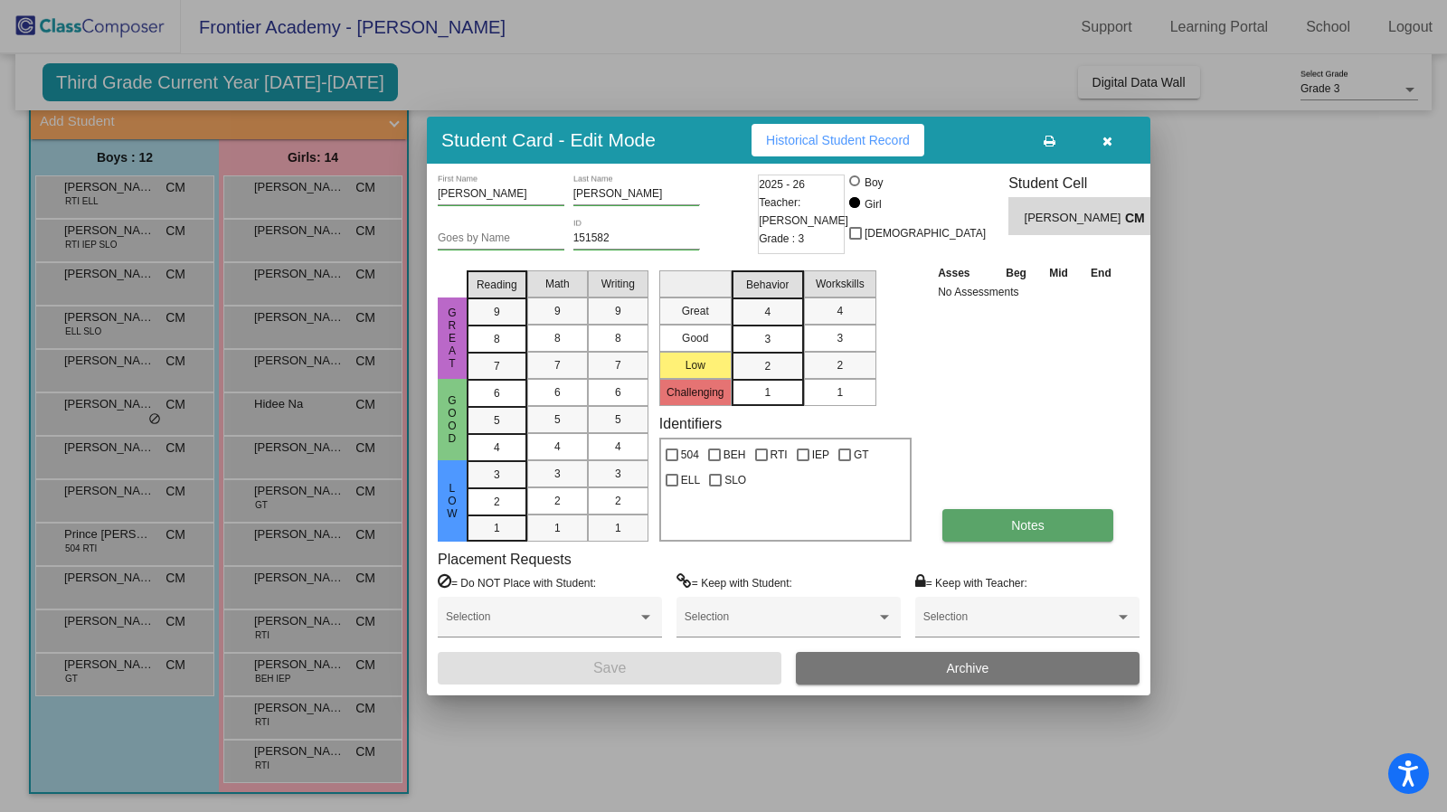 The height and width of the screenshot is (812, 1447). Describe the element at coordinates (782, 239) in the screenshot. I see `span: Grade : 3` at that location.